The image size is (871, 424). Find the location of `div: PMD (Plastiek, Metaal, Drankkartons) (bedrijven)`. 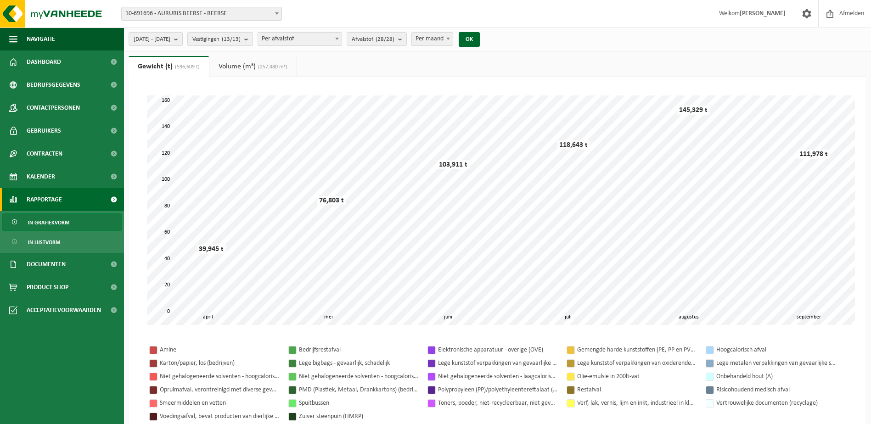

div: PMD (Plastiek, Metaal, Drankkartons) (bedrijven) is located at coordinates (359, 390).